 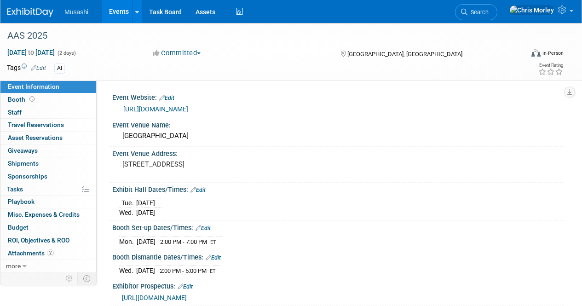 What do you see at coordinates (48, 266) in the screenshot?
I see `a: more` at bounding box center [48, 266].